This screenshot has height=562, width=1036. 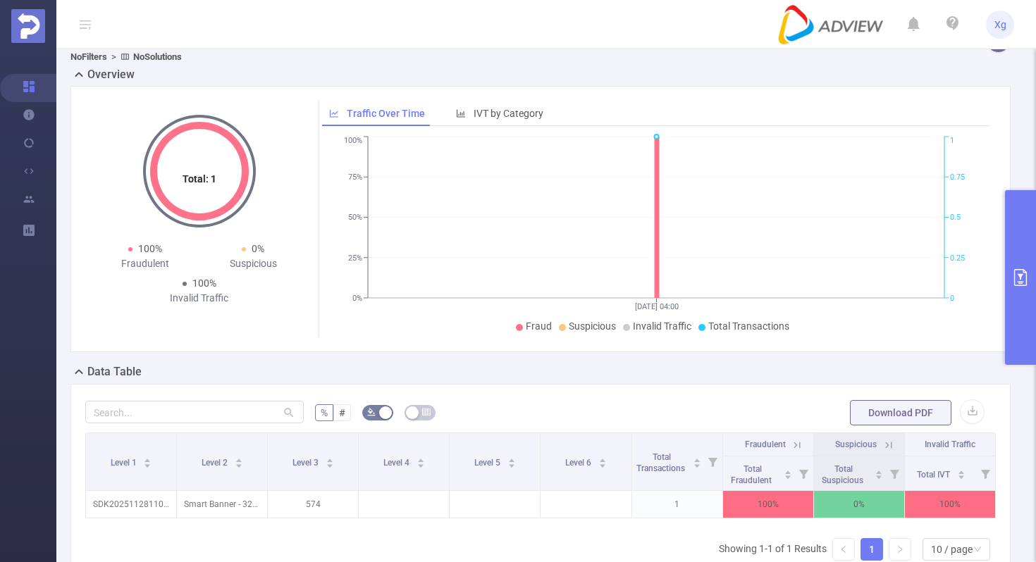 I want to click on span: IVT by Category, so click(x=508, y=113).